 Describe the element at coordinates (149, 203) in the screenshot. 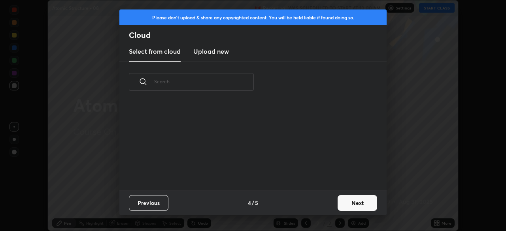

I see `button: Previous` at that location.